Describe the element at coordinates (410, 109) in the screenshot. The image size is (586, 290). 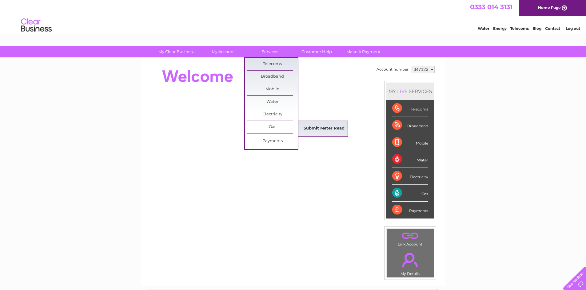
I see `div: Telecoms` at that location.